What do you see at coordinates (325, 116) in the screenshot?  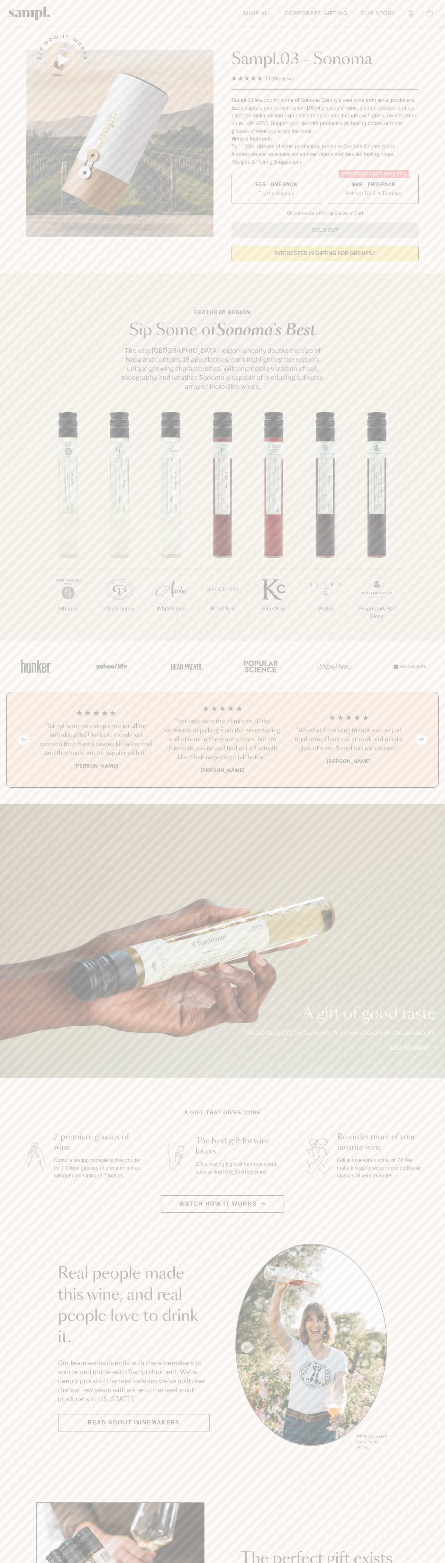 I see `div: Sampl.03 lets you try some of Sonoma County's best wine from small producers. Each capsule comes ...` at bounding box center [325, 116].